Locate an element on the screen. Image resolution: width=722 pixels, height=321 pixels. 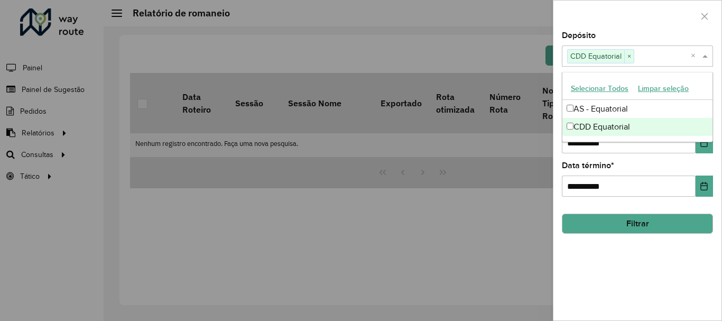
label: Depósito is located at coordinates (579, 35).